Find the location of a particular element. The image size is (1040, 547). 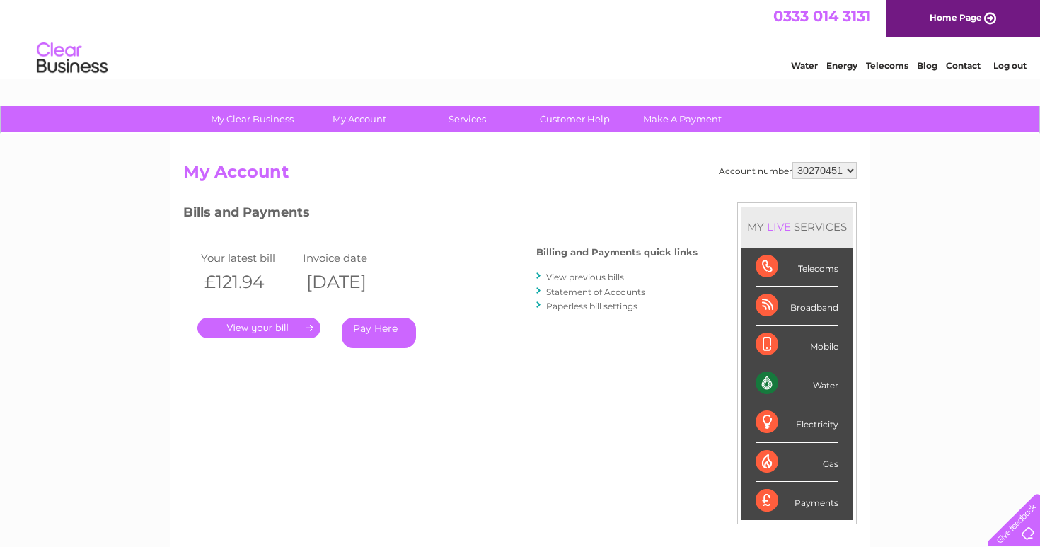

a: Statement of Accounts is located at coordinates (595, 291).